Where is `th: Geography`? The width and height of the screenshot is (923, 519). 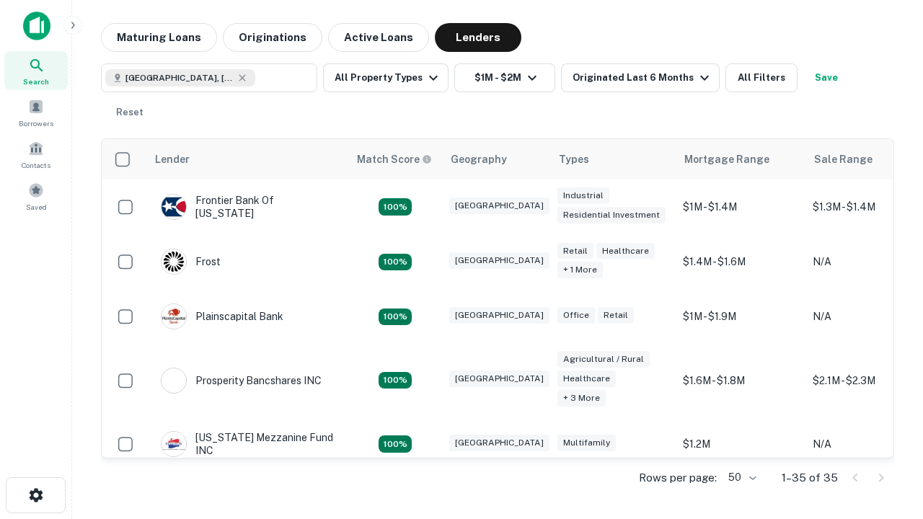 th: Geography is located at coordinates (496, 159).